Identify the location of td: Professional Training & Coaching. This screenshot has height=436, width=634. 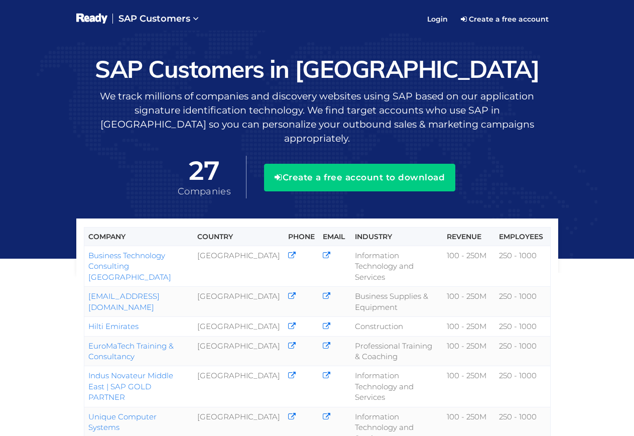
(396, 351).